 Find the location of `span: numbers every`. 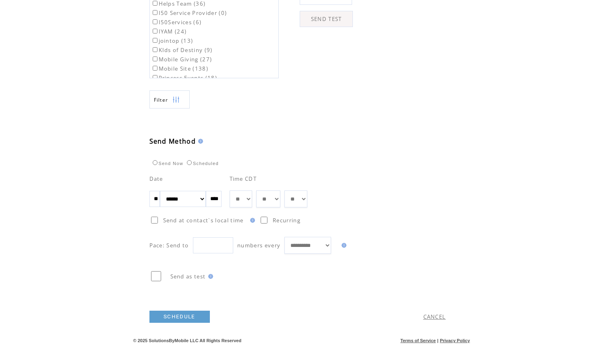

span: numbers every is located at coordinates (259, 245).